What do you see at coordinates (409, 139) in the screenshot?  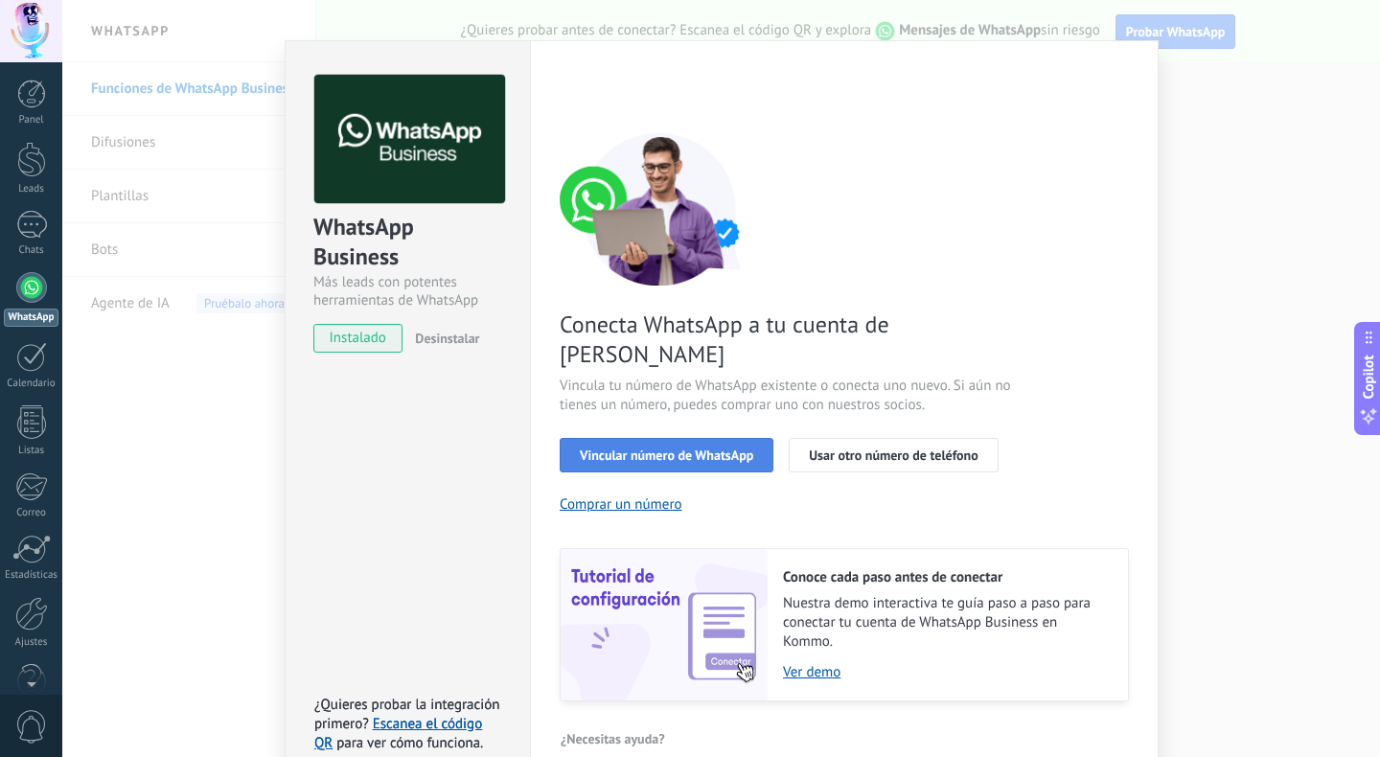 I see `img: logo_main.png` at bounding box center [409, 139].